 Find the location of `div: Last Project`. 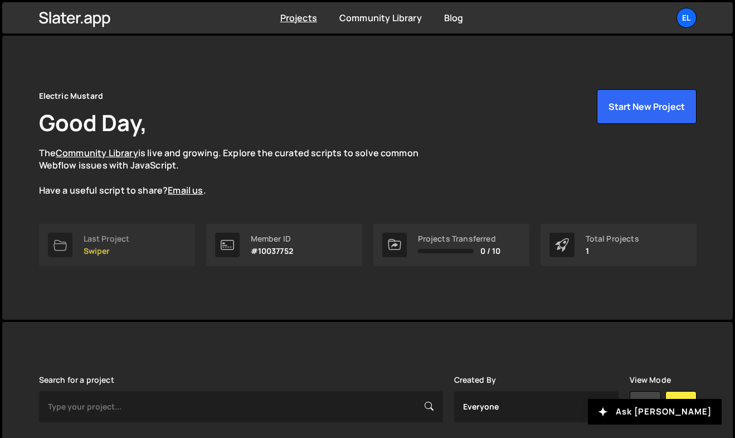

div: Last Project is located at coordinates (106, 239).